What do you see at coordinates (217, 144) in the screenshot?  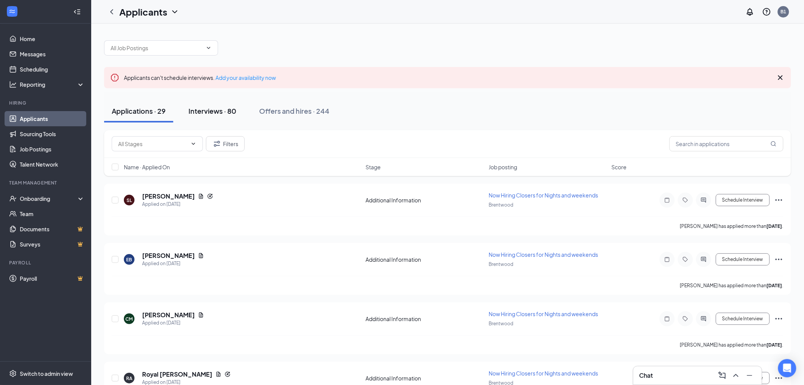 I see `svg: Filter` at bounding box center [217, 144].